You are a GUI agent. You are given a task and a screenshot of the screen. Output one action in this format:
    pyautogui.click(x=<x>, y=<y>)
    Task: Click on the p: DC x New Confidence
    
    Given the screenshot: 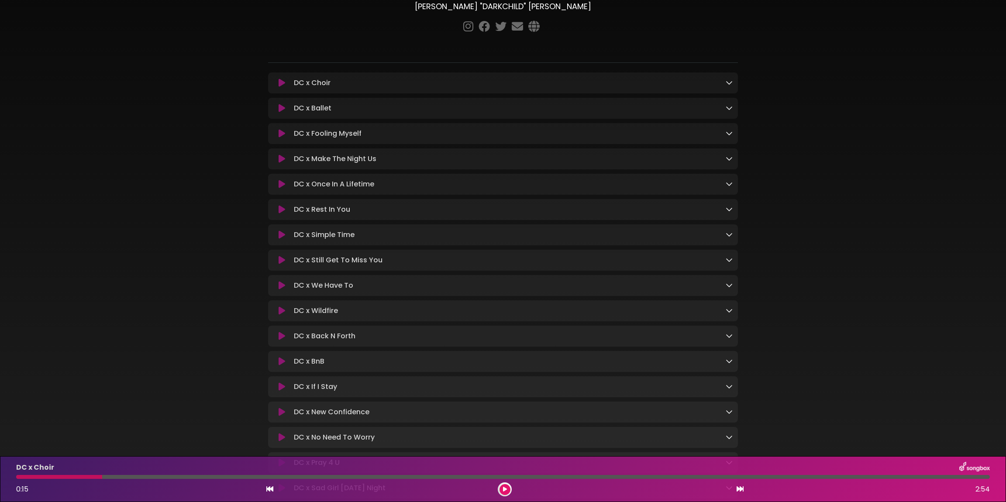 What is the action you would take?
    pyautogui.click(x=331, y=412)
    